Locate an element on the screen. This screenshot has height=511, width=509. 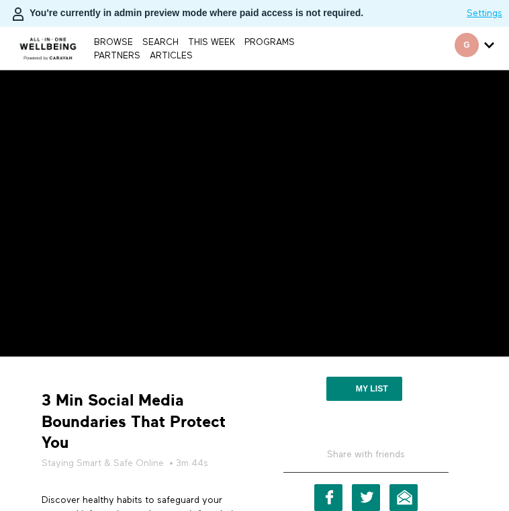
h5: Share with friends is located at coordinates (366, 460).